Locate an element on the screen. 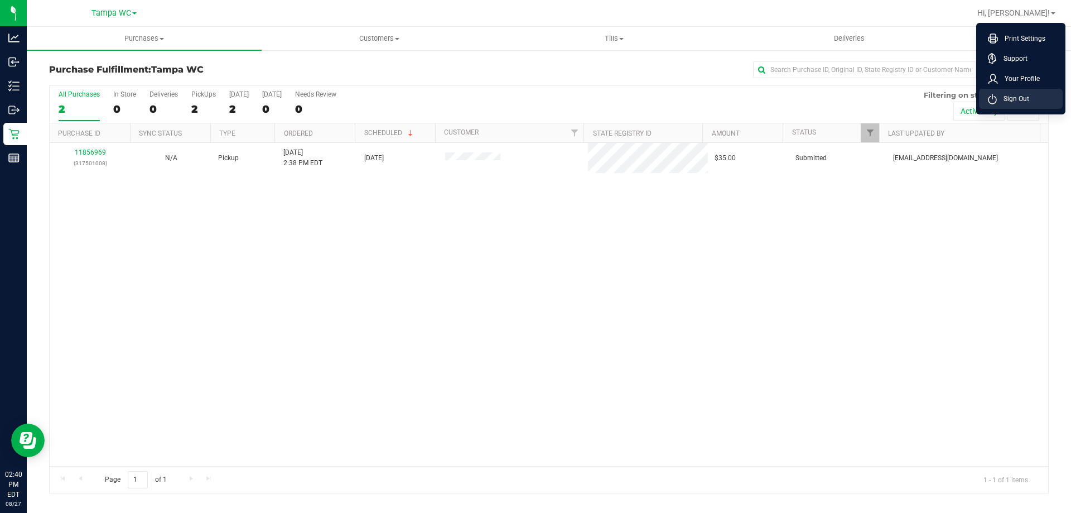 This screenshot has height=513, width=1071. a: Last Updated By is located at coordinates (916, 133).